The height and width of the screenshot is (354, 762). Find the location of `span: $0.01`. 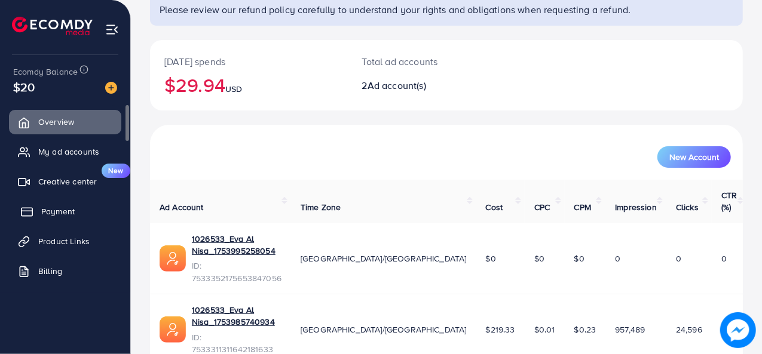

span: $0.01 is located at coordinates (544, 330).